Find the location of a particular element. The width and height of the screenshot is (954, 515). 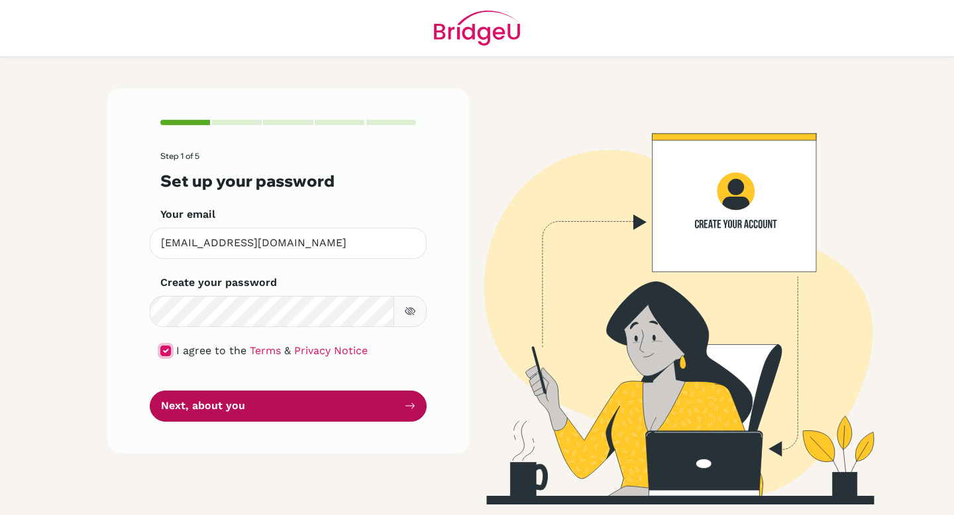

a: Privacy Notice is located at coordinates (330, 350).